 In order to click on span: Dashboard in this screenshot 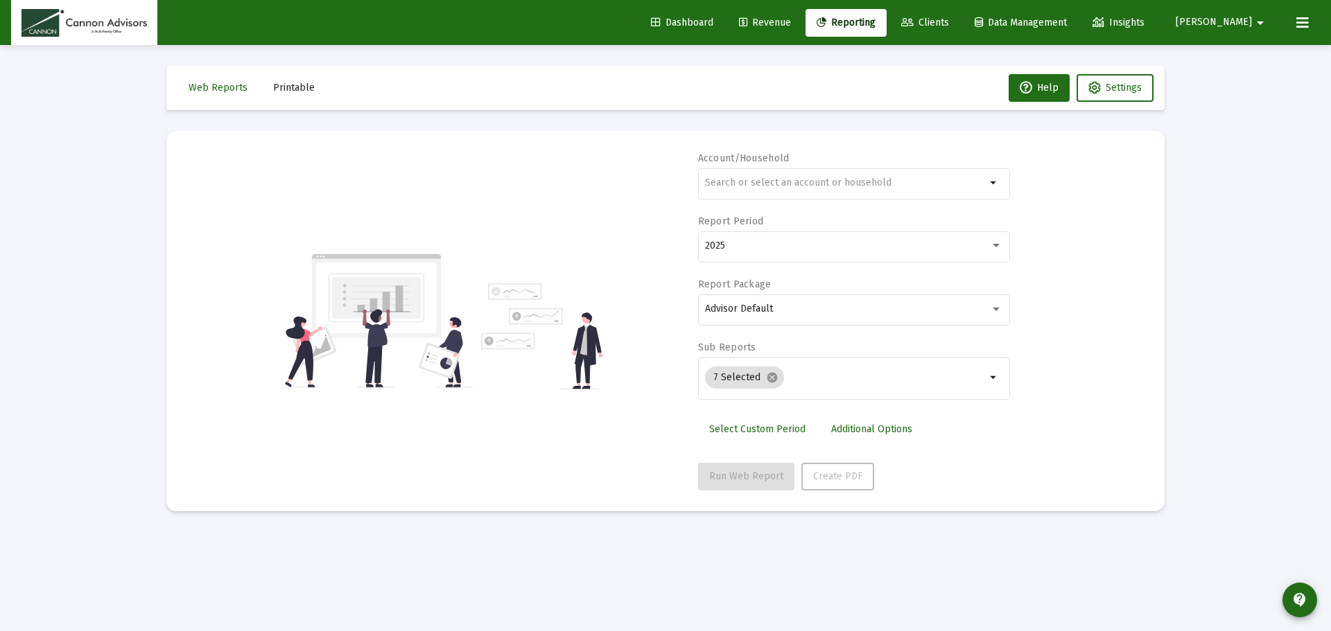, I will do `click(682, 22)`.